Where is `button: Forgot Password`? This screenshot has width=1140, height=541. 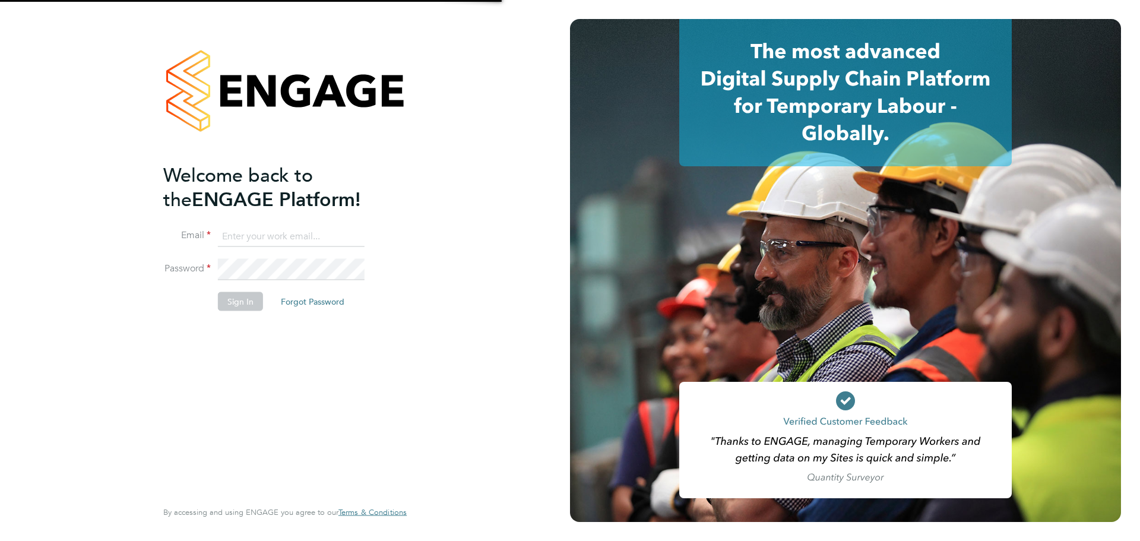
button: Forgot Password is located at coordinates (312, 302).